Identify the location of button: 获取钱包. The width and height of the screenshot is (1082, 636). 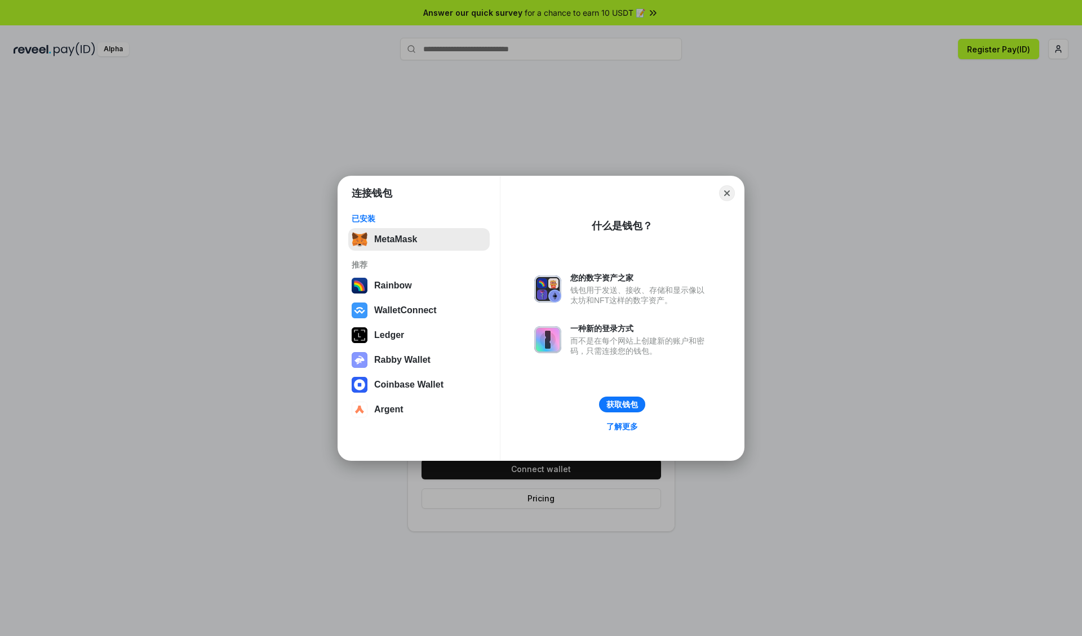
(622, 405).